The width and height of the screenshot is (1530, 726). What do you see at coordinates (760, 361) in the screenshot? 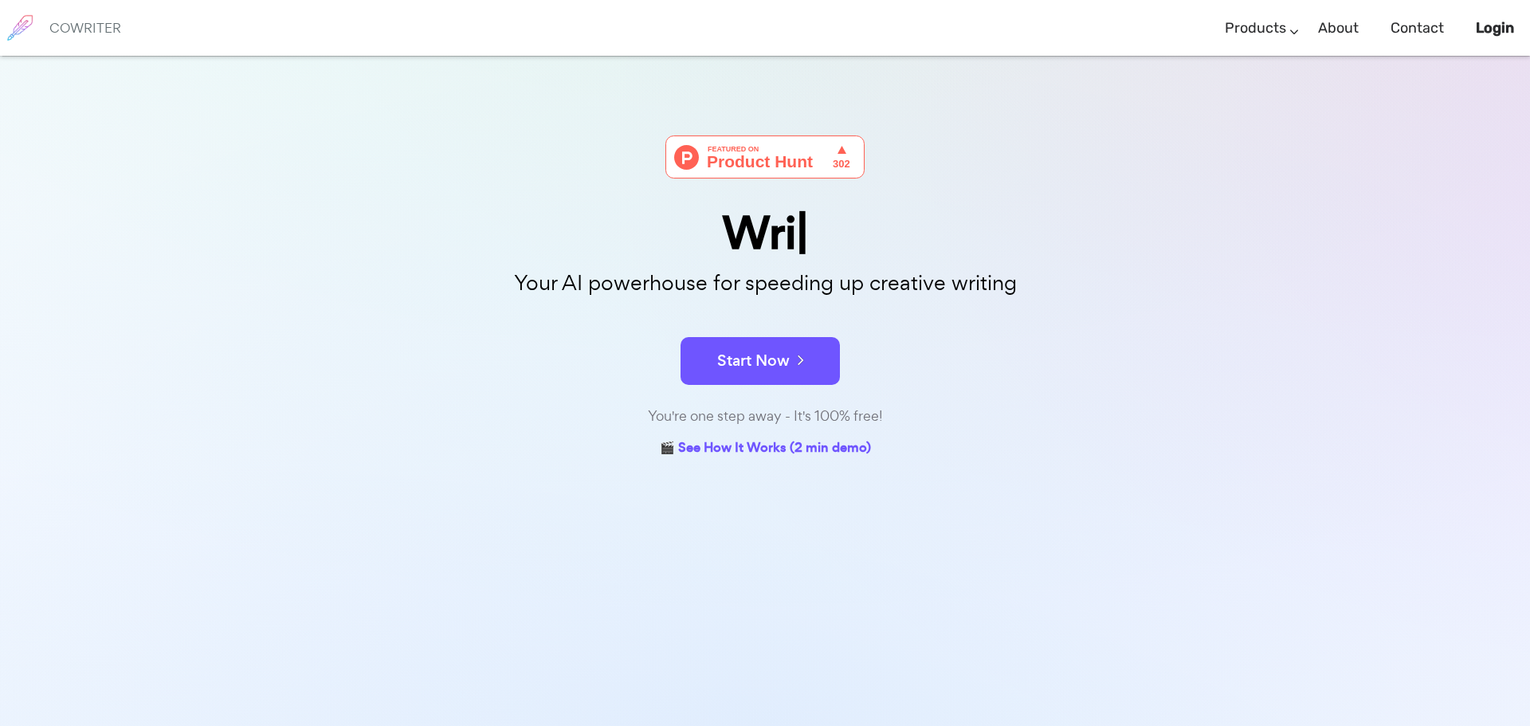
I see `button: Start Now` at bounding box center [760, 361].